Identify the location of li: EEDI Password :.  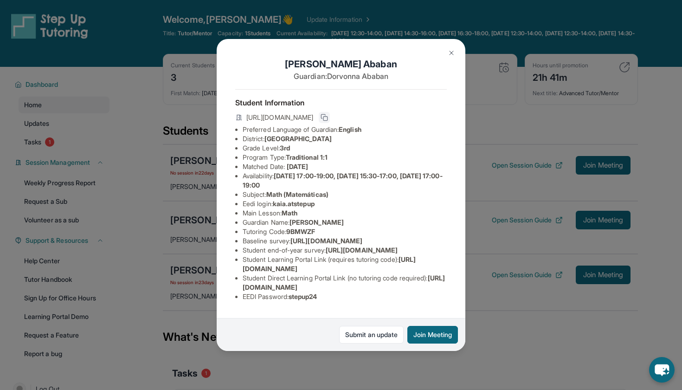
(345, 297).